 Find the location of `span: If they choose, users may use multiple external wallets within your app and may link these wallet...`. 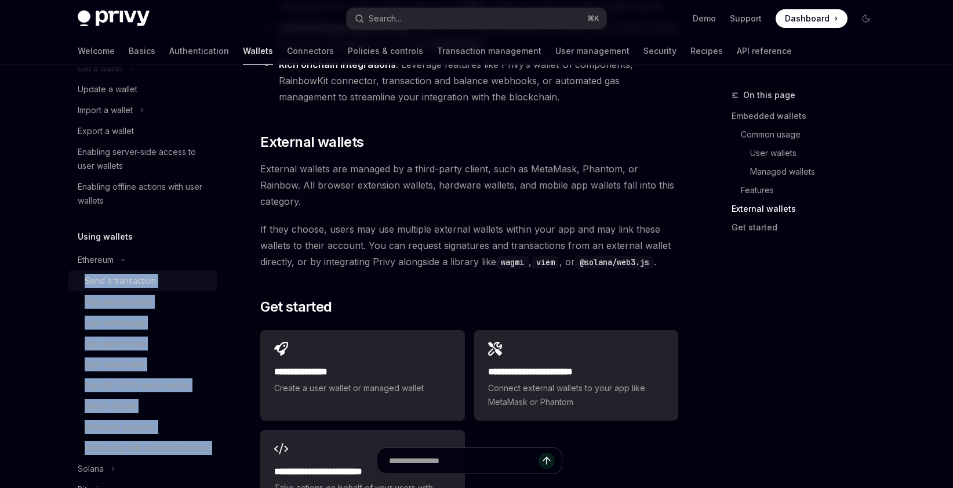

span: If they choose, users may use multiple external wallets within your app and may link these wallet... is located at coordinates (469, 245).